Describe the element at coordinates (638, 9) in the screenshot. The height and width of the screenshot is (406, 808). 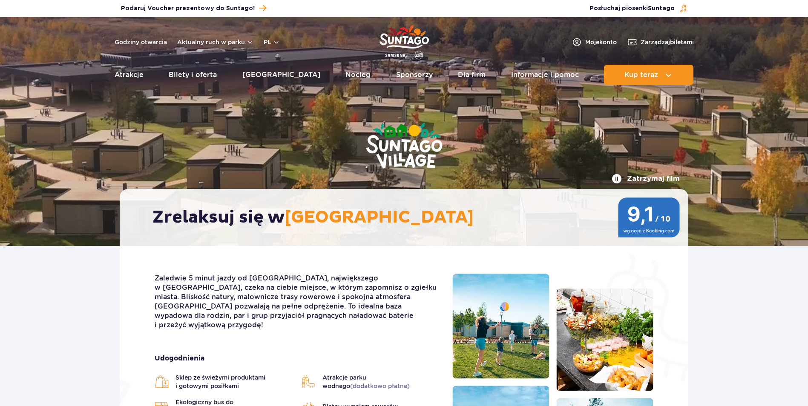
I see `button: Posłuchaj piosenkiSuntago` at that location.